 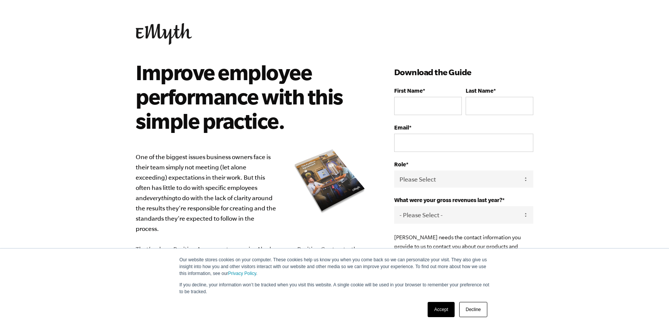 I want to click on p: If you decline, your information won’t be tracked when you visit this website. A single cookie wi..., so click(x=334, y=288).